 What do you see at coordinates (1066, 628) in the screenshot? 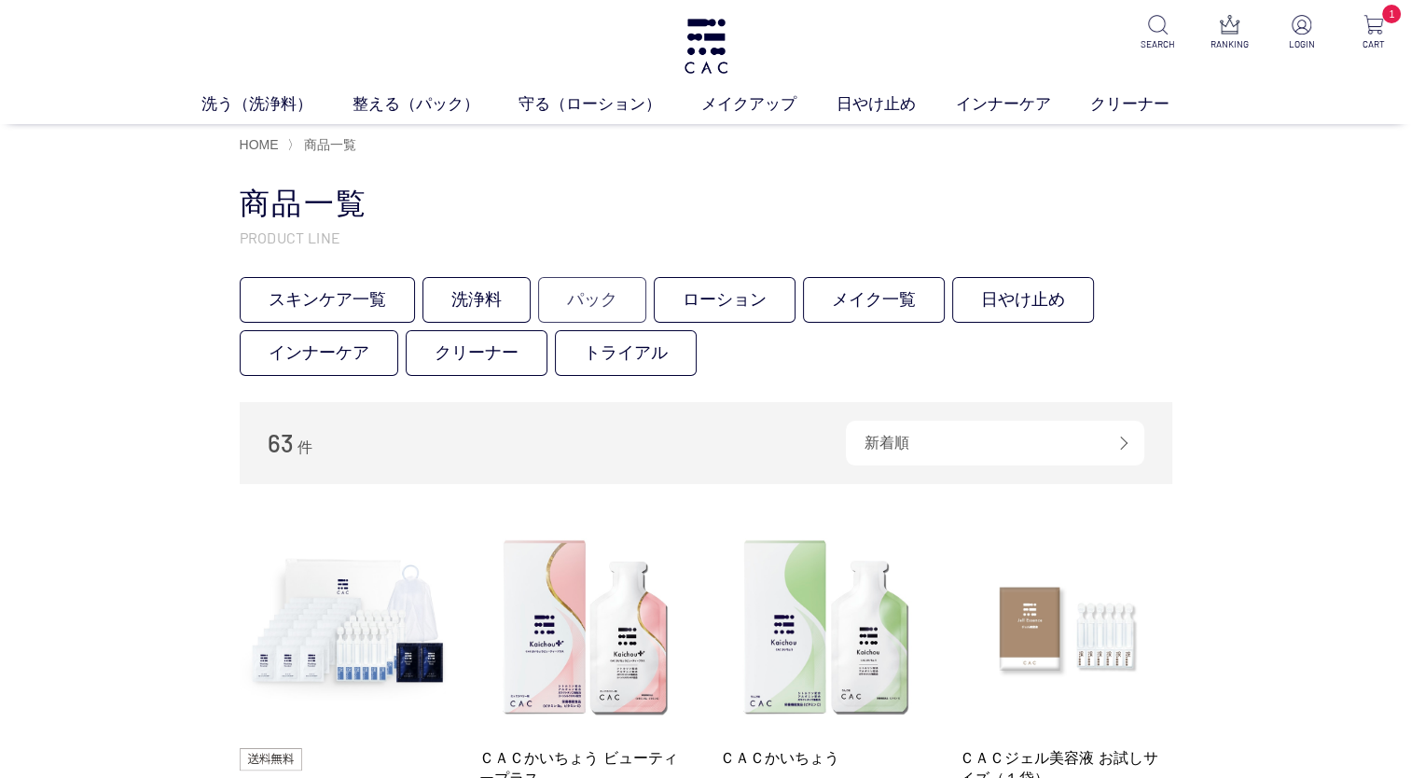
I see `a: ＣＡＣジェル美容液 お試しサイズ（１袋）` at bounding box center [1066, 628].